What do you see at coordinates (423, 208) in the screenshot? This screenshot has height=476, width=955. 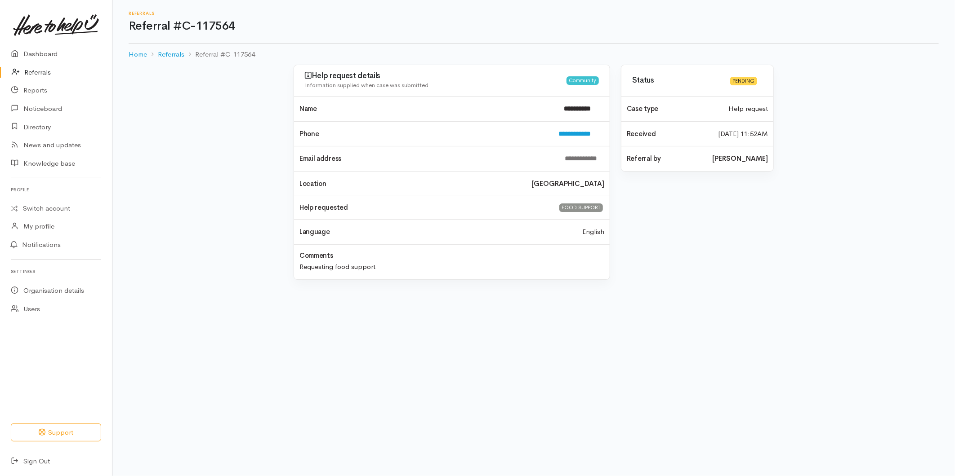 I see `h4: Help requested` at bounding box center [423, 208].